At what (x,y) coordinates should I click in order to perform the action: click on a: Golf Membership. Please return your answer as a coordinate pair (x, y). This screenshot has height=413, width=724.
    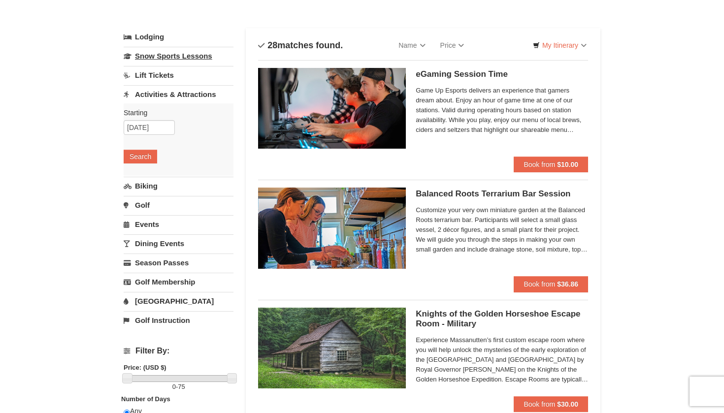
    Looking at the image, I should click on (178, 282).